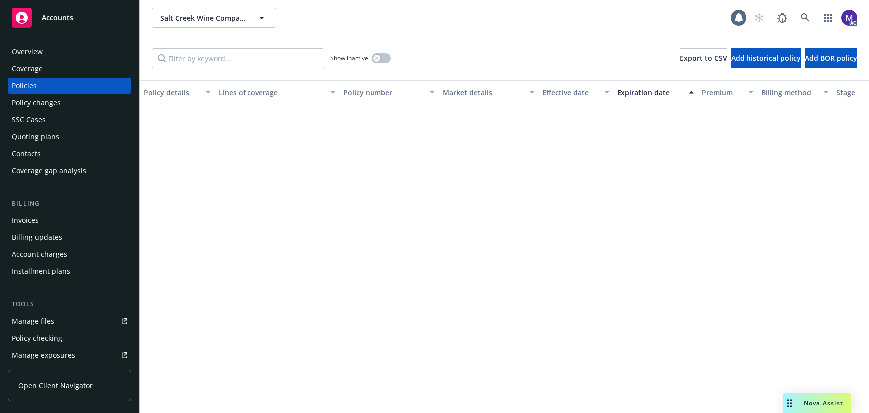 This screenshot has height=413, width=869. Describe the element at coordinates (790, 403) in the screenshot. I see `div: Drag to move` at that location.